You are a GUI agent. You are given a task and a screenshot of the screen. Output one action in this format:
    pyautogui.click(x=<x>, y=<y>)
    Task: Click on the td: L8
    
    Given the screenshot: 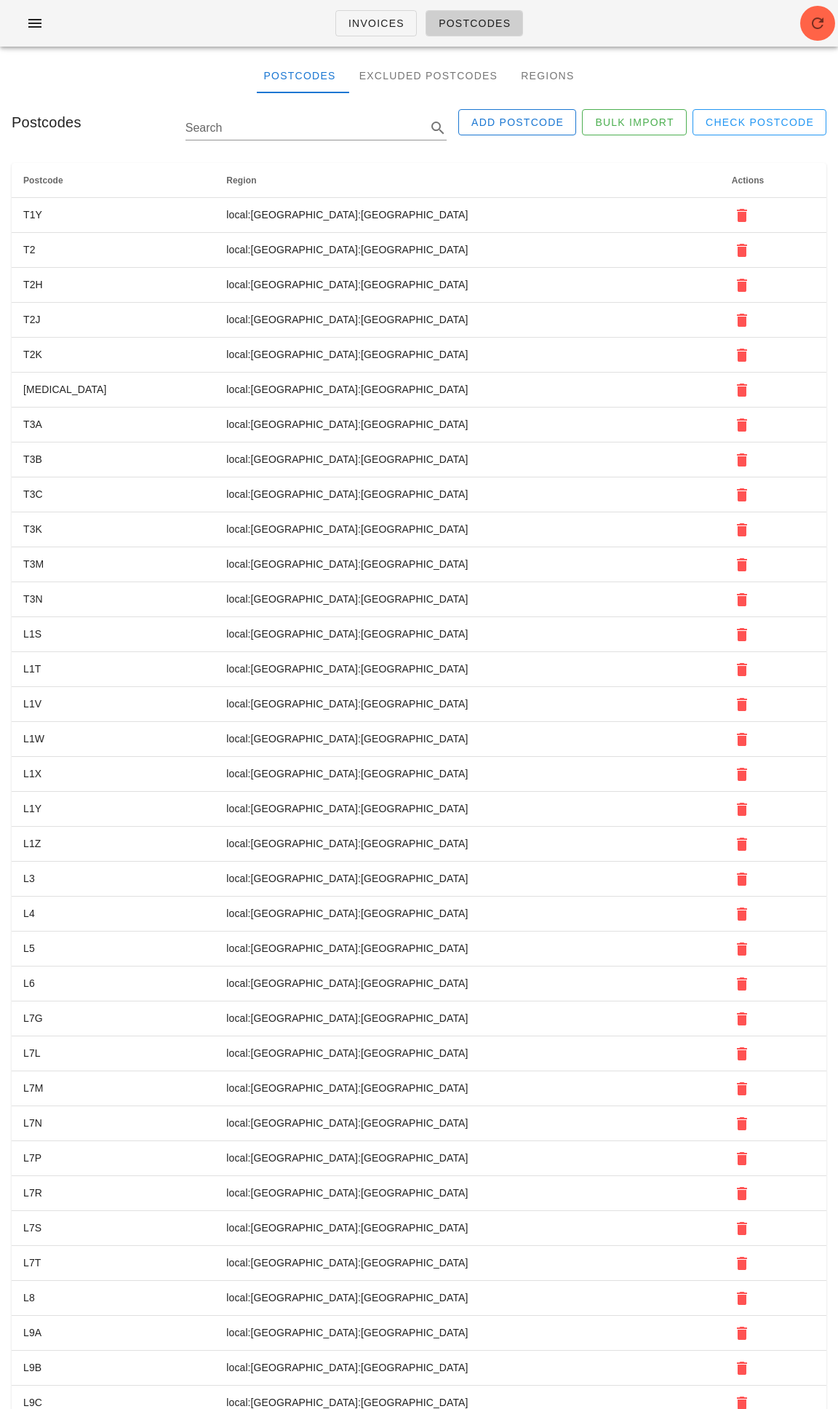 What is the action you would take?
    pyautogui.click(x=113, y=1298)
    